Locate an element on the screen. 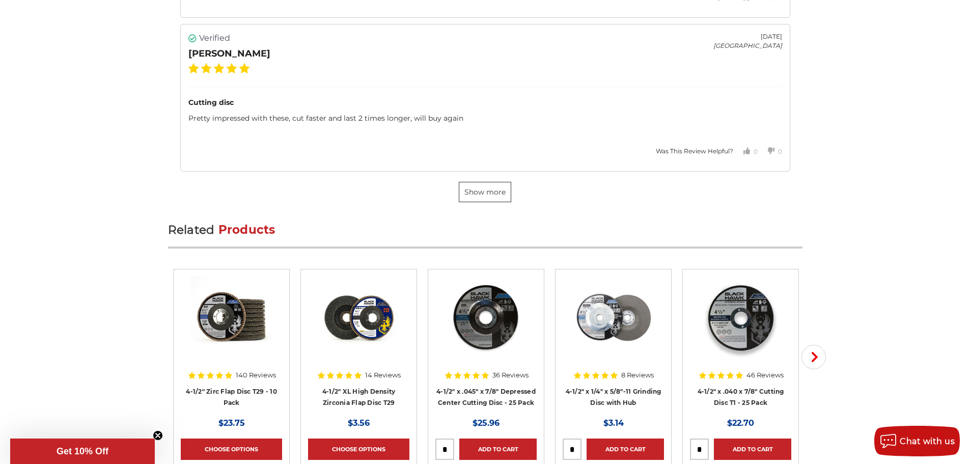  label: 3 Stars is located at coordinates (219, 68).